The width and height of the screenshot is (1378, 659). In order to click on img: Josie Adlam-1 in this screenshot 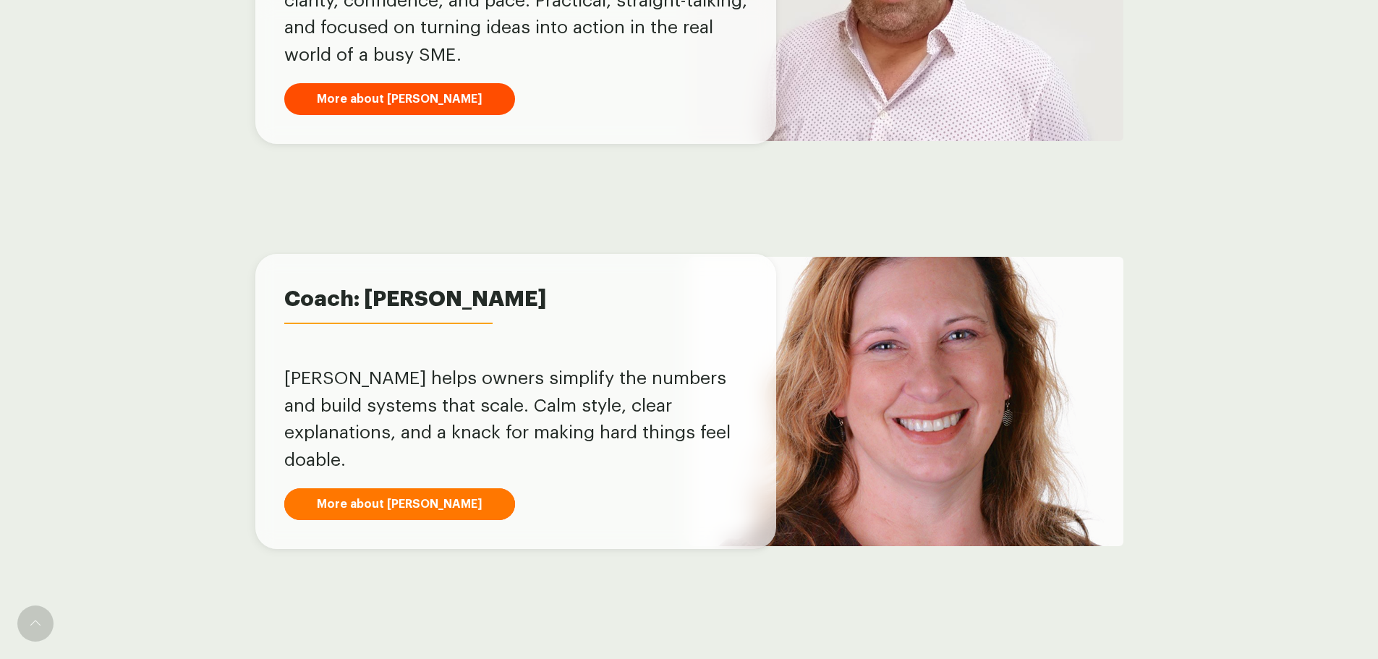, I will do `click(906, 401)`.